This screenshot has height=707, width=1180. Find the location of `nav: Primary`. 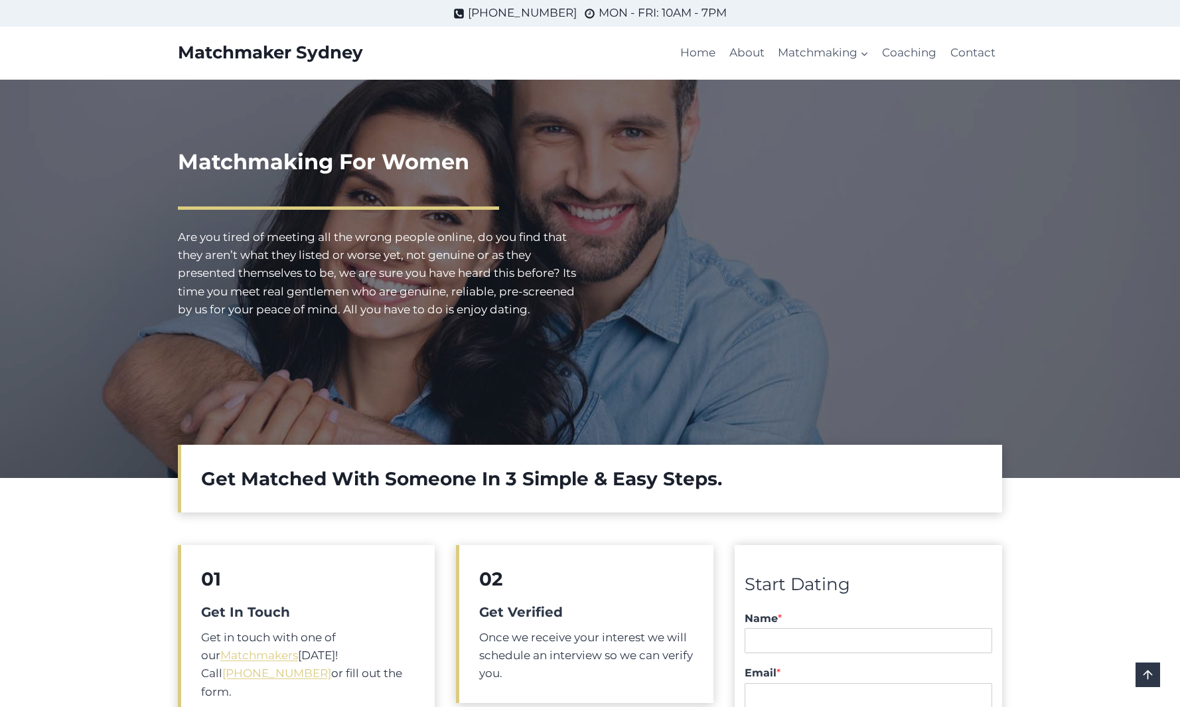

nav: Primary is located at coordinates (837, 53).